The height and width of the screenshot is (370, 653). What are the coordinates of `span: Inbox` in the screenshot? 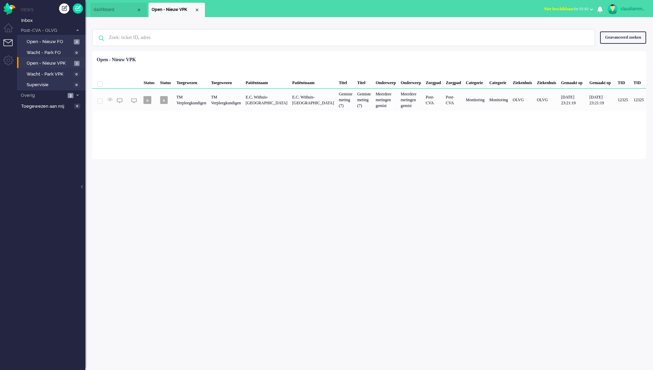 It's located at (53, 20).